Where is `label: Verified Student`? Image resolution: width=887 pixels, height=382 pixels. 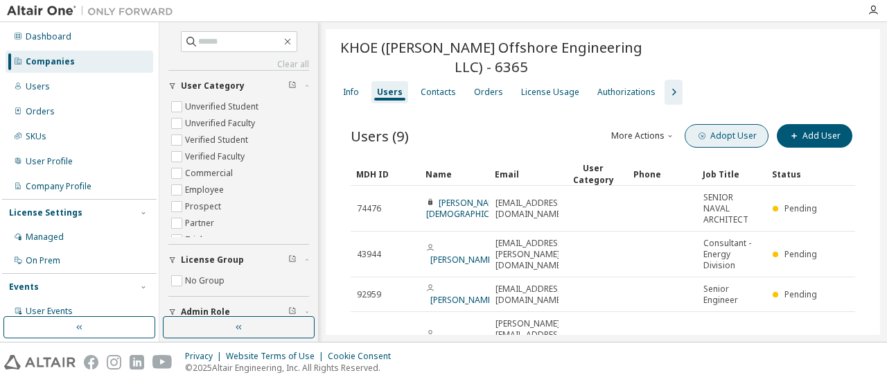 label: Verified Student is located at coordinates (218, 140).